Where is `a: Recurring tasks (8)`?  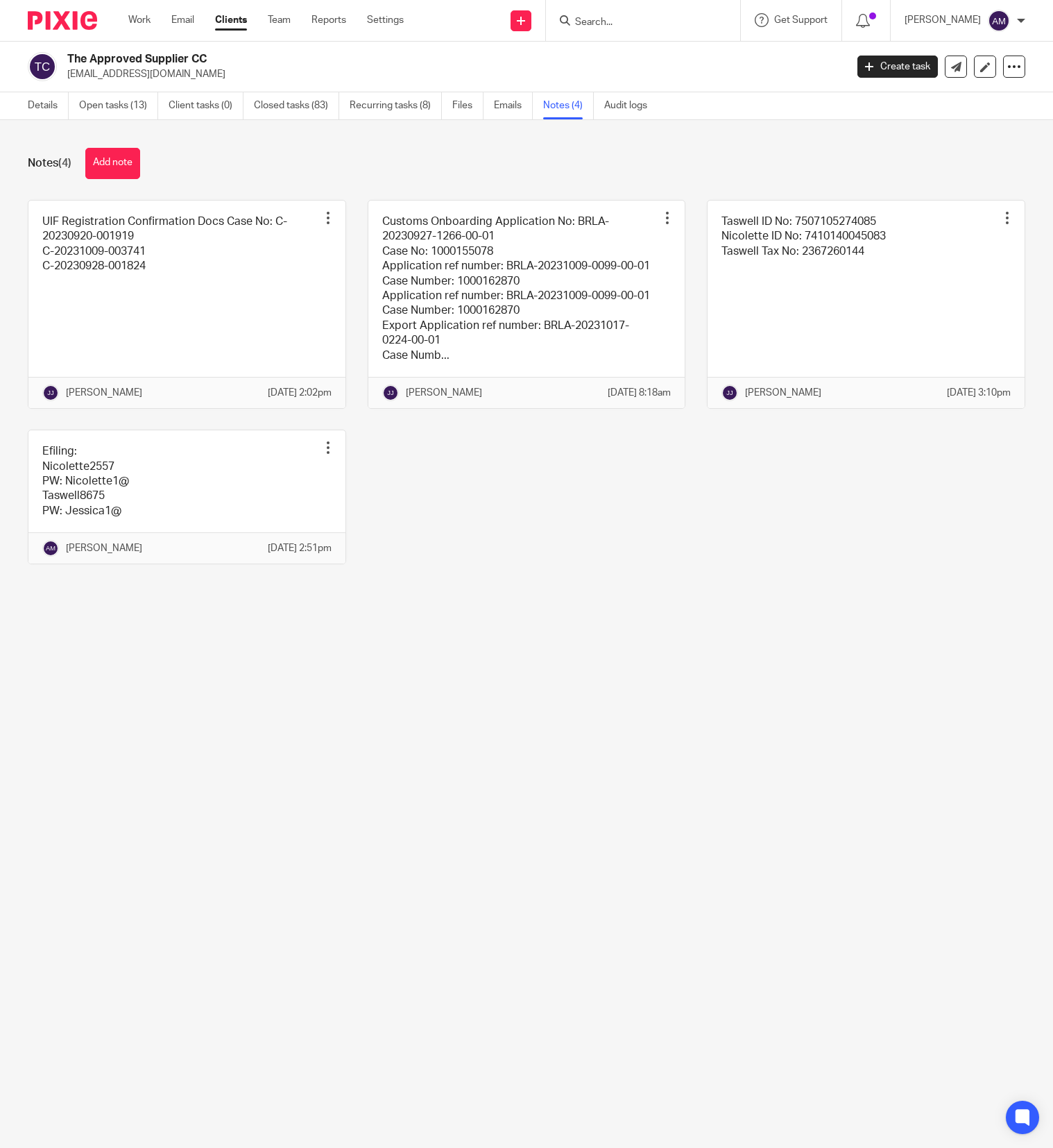
a: Recurring tasks (8) is located at coordinates (395, 105).